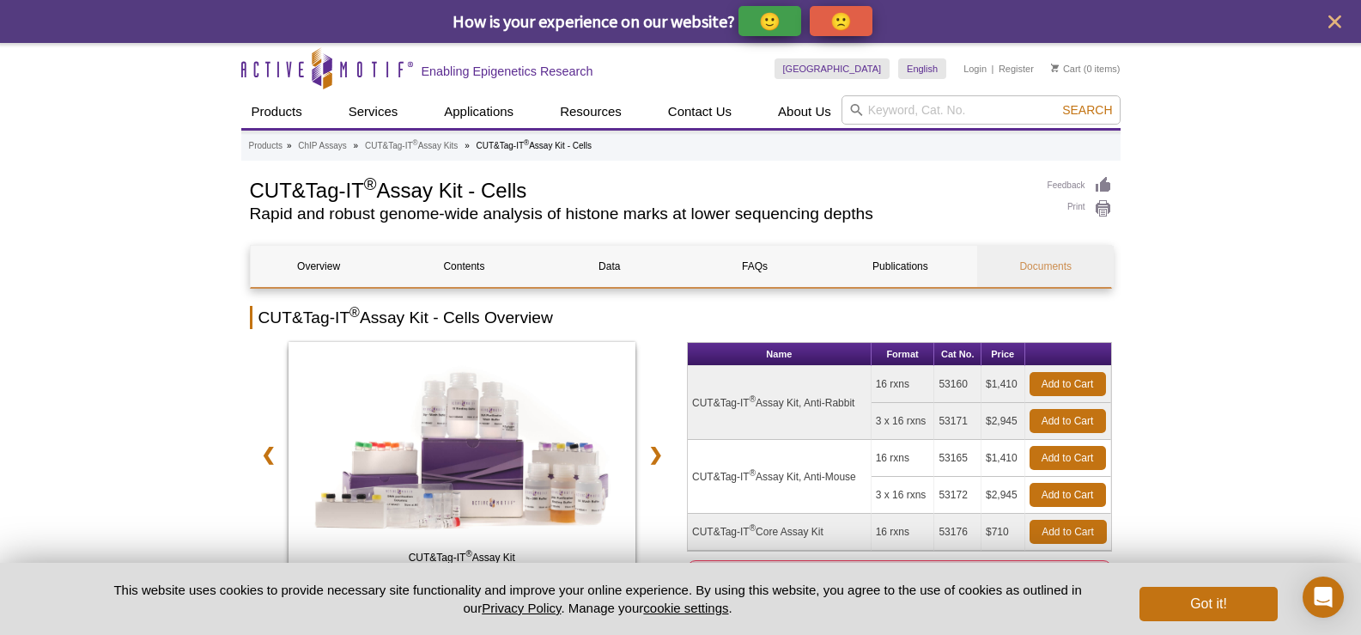  What do you see at coordinates (598, 599) in the screenshot?
I see `p: This website uses cookies to provide necessary site functionality and improve your online experie...` at bounding box center [598, 599].